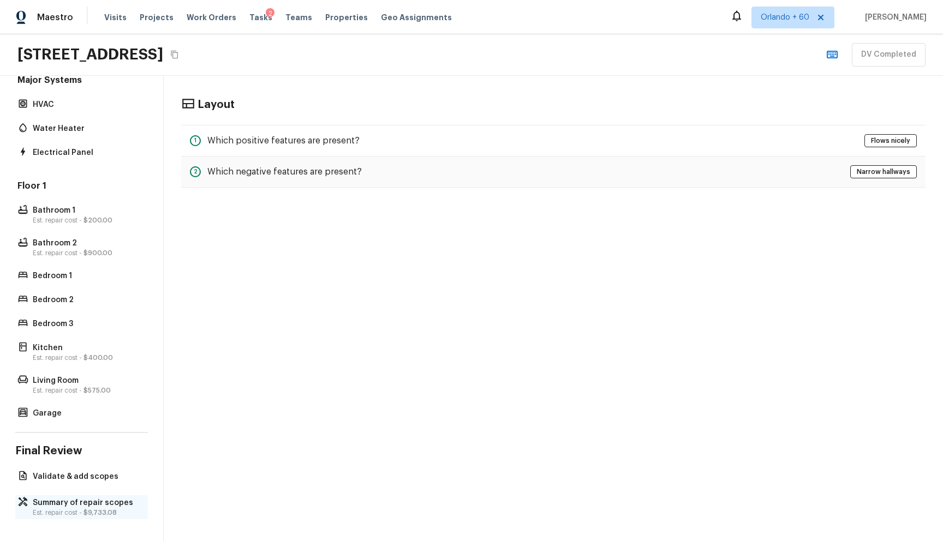 Image resolution: width=943 pixels, height=541 pixels. What do you see at coordinates (784, 17) in the screenshot?
I see `span: Orlando + 60` at bounding box center [784, 17].